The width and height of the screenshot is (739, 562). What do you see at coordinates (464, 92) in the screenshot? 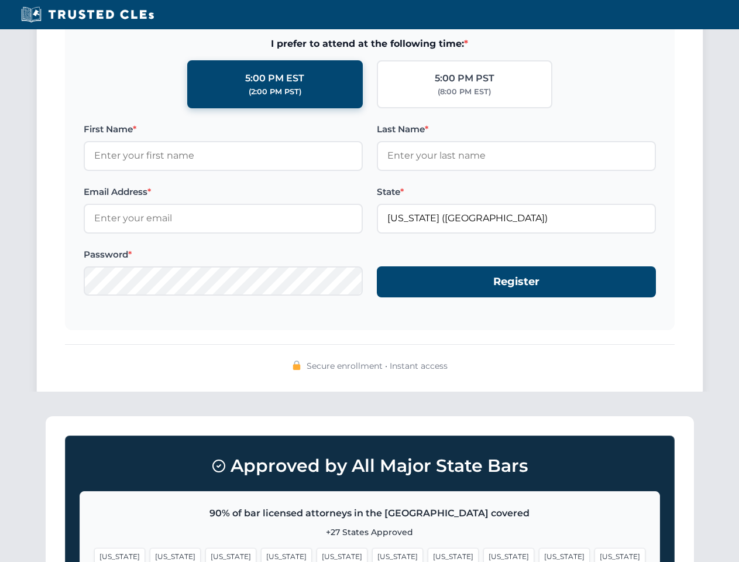
I see `div: (8:00 PM EST)` at bounding box center [464, 92].